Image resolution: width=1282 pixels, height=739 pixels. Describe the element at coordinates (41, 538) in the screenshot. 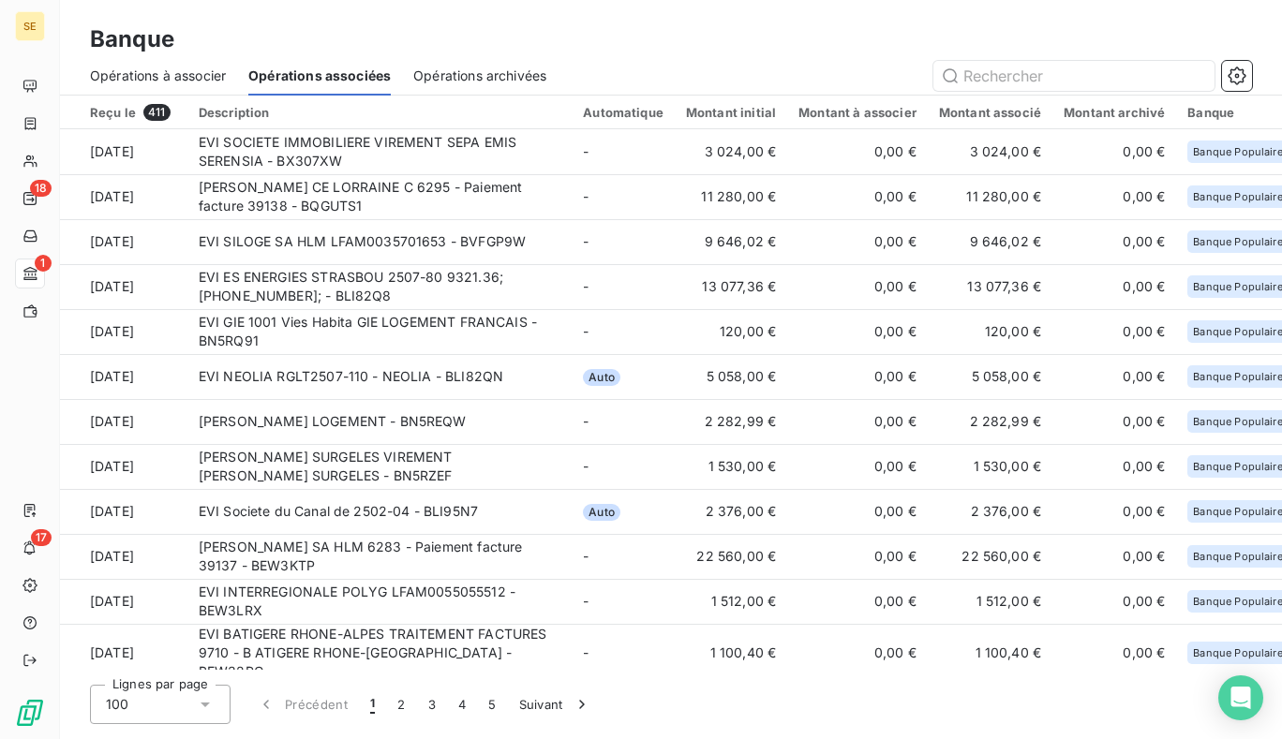

I see `span: 17` at that location.